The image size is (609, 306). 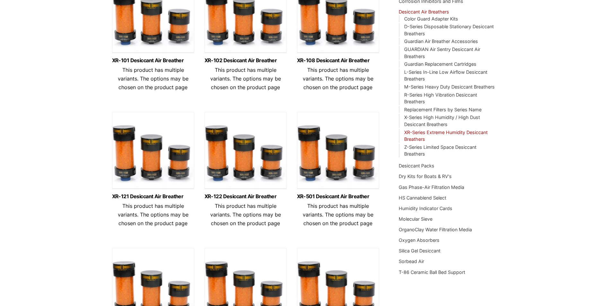 What do you see at coordinates (432, 272) in the screenshot?
I see `a: T-86 Ceramic Ball Bed Support` at bounding box center [432, 272].